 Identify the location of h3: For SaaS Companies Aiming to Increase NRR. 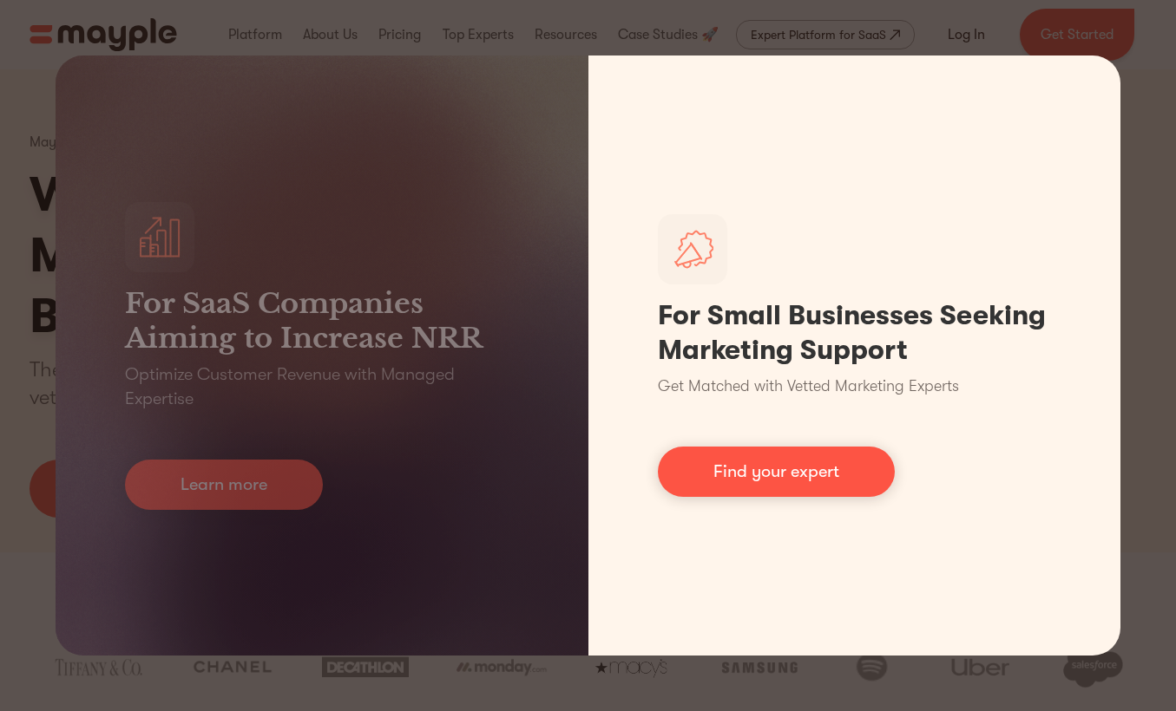
(322, 321).